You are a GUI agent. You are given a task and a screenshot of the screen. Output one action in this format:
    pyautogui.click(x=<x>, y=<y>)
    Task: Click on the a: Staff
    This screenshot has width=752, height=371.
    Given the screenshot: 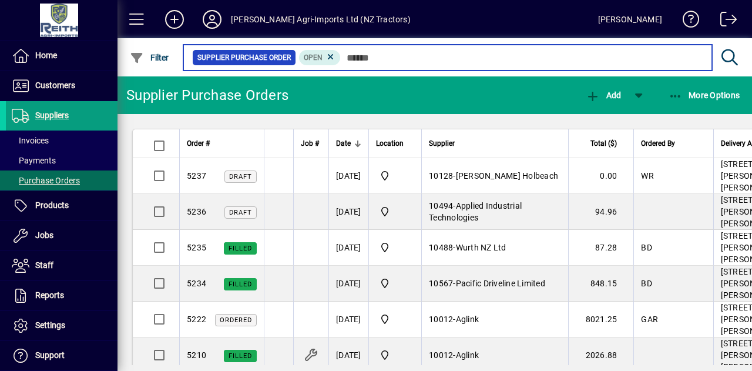 What is the action you would take?
    pyautogui.click(x=62, y=265)
    